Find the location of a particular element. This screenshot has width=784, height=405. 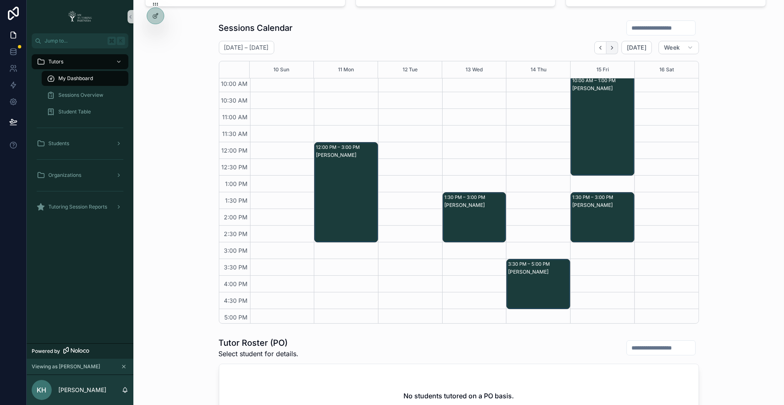

span: Organizations is located at coordinates (65, 175).